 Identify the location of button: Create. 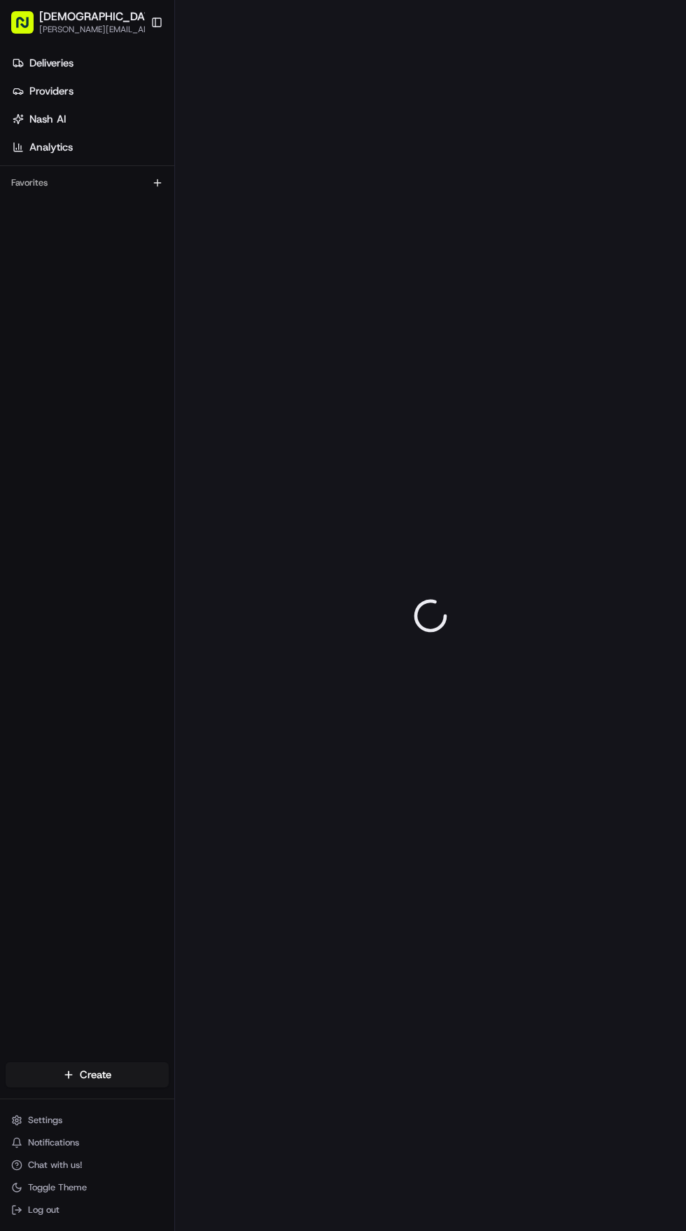
(87, 1075).